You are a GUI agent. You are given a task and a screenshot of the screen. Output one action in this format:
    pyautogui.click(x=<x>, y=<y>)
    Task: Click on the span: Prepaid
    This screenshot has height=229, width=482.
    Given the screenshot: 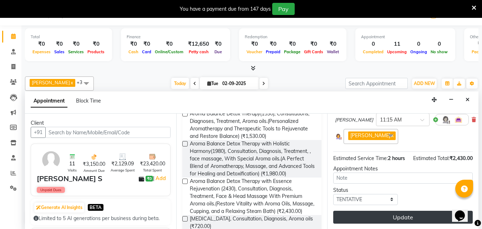 What is the action you would take?
    pyautogui.click(x=273, y=52)
    